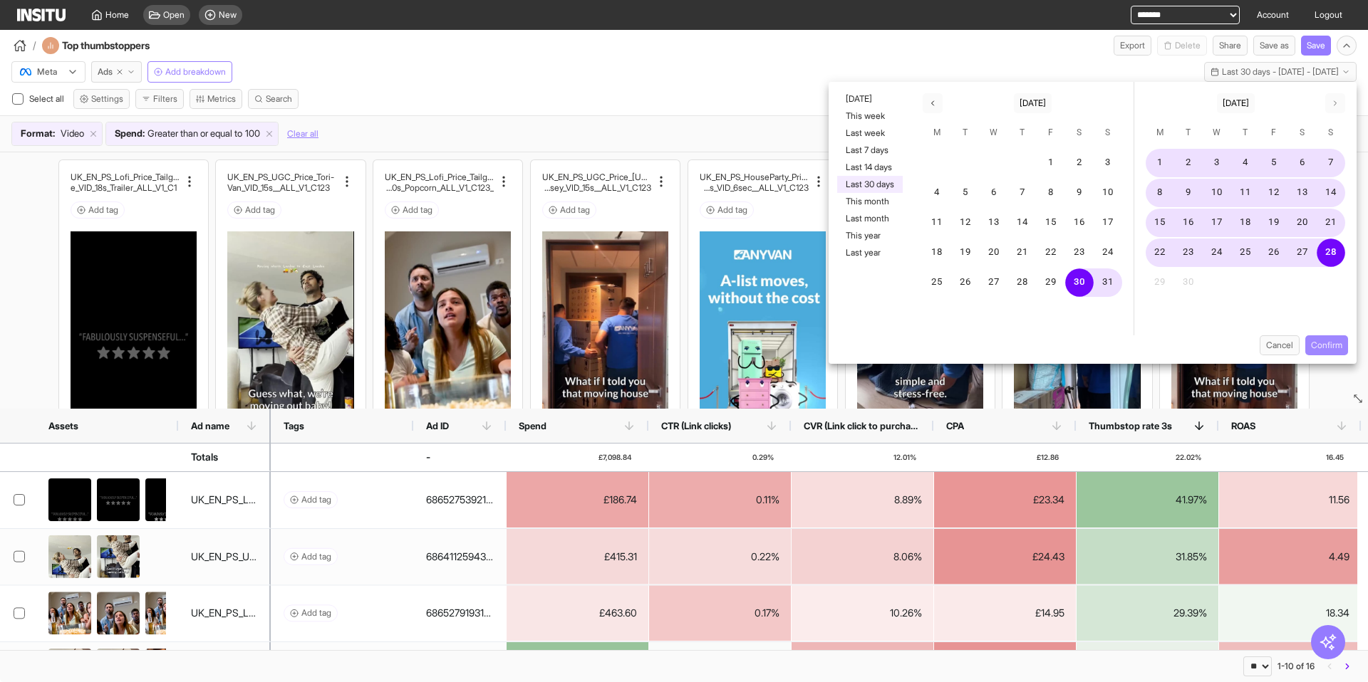 The height and width of the screenshot is (682, 1368). Describe the element at coordinates (459, 613) in the screenshot. I see `div: 6865279193150` at that location.